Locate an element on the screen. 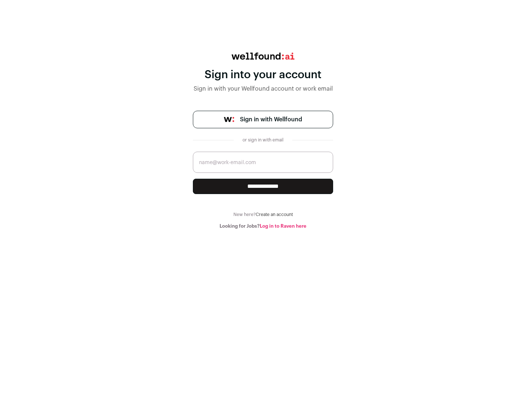  a: Create an account is located at coordinates (274, 215).